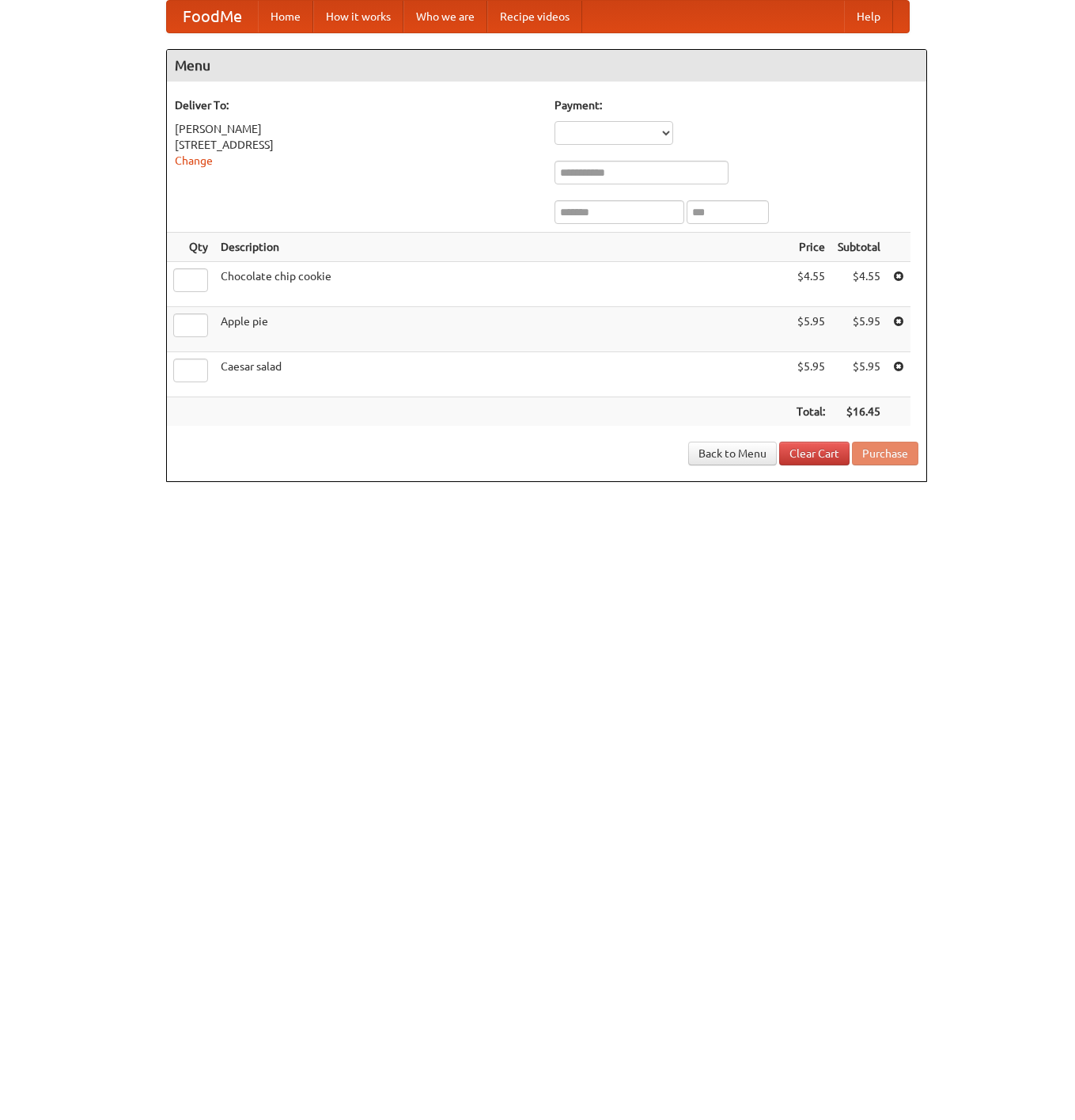  Describe the element at coordinates (358, 17) in the screenshot. I see `a: How it works` at that location.